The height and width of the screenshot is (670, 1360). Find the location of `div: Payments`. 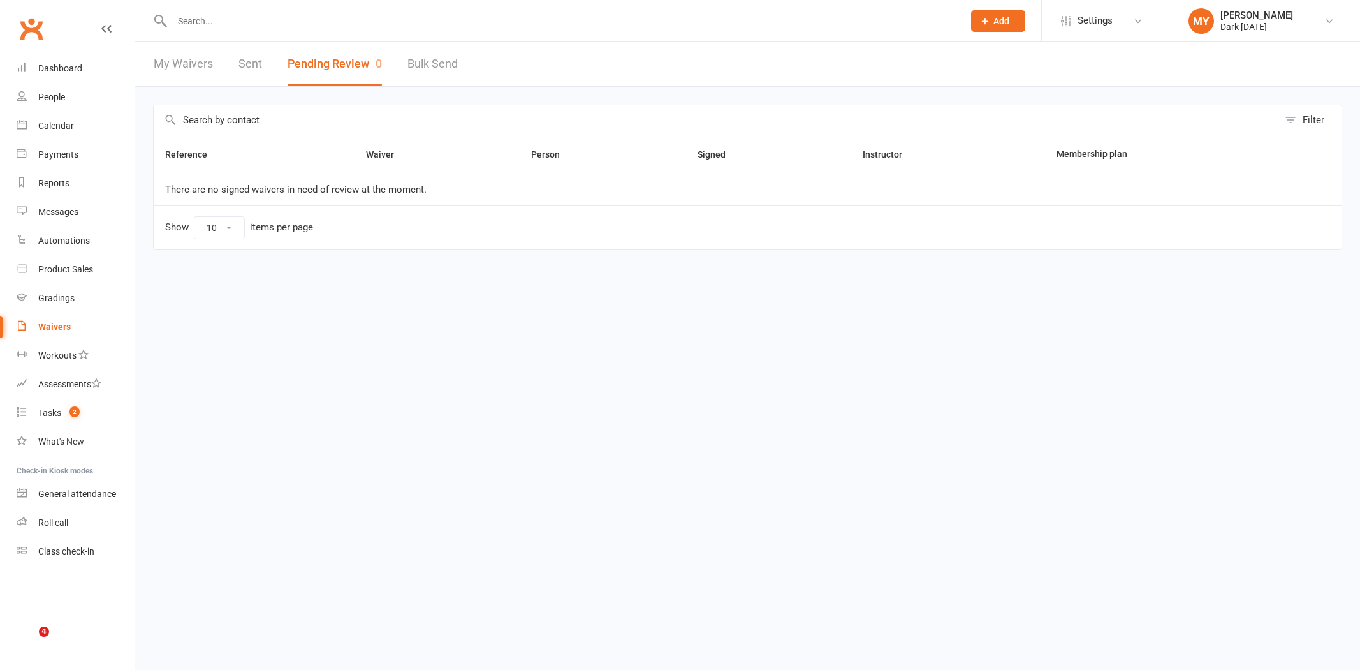

div: Payments is located at coordinates (58, 154).